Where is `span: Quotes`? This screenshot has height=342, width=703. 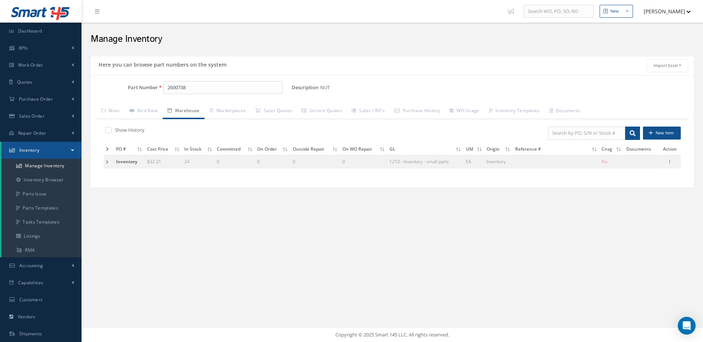 span: Quotes is located at coordinates (25, 82).